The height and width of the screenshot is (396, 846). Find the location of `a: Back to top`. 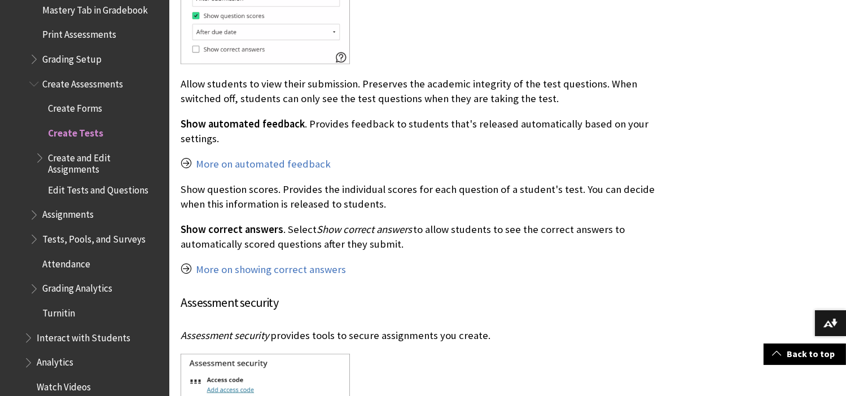

a: Back to top is located at coordinates (804, 354).